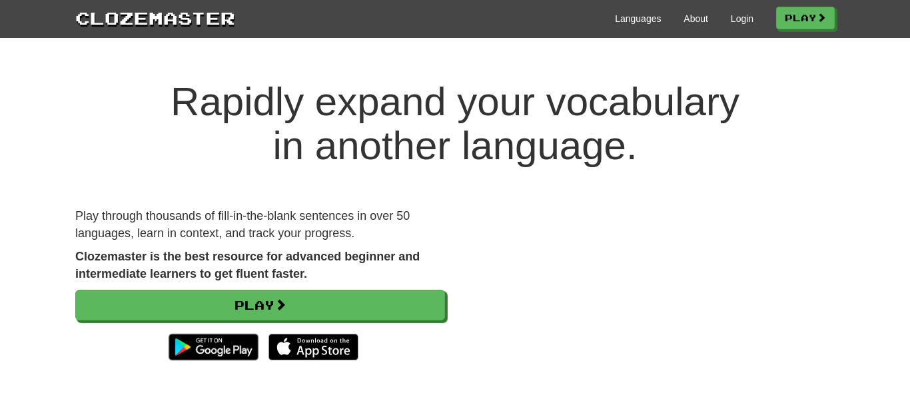 This screenshot has width=910, height=399. What do you see at coordinates (638, 19) in the screenshot?
I see `a: Languages` at bounding box center [638, 19].